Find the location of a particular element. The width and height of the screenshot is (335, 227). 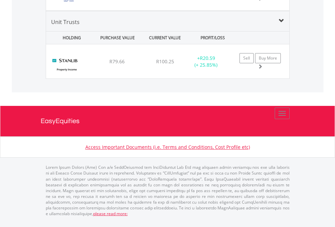

p: Lorem Ipsum Dolors (Ame) Con a/e SeddOeiusmod tem InciDiduntut Lab Etd mag aliquaen admin veniamq... is located at coordinates (168, 191).